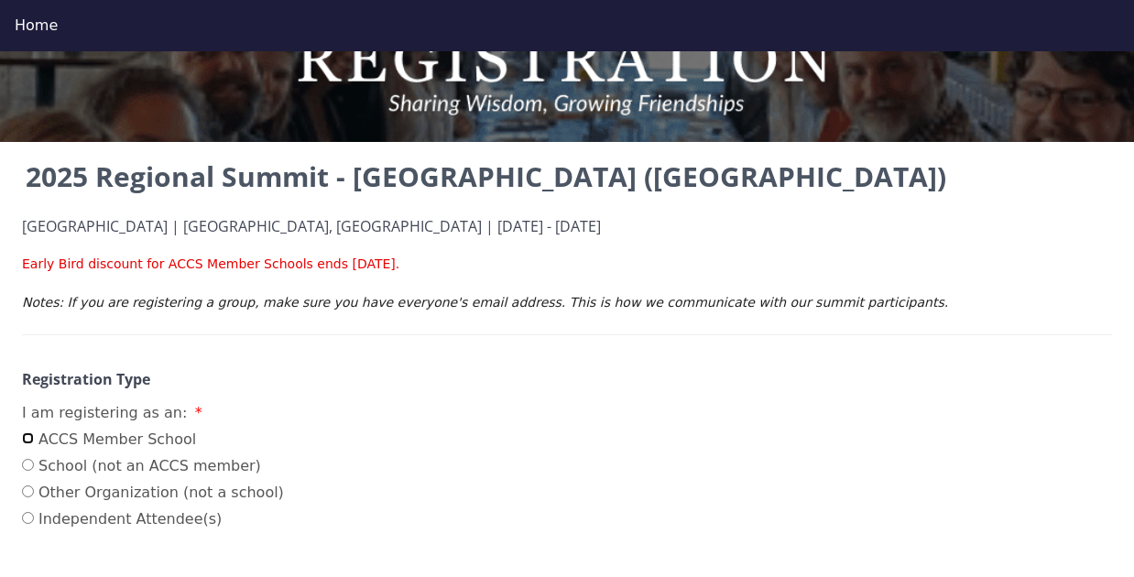 This screenshot has height=577, width=1134. Describe the element at coordinates (27, 464) in the screenshot. I see `input: School (not an ACCS member)` at that location.